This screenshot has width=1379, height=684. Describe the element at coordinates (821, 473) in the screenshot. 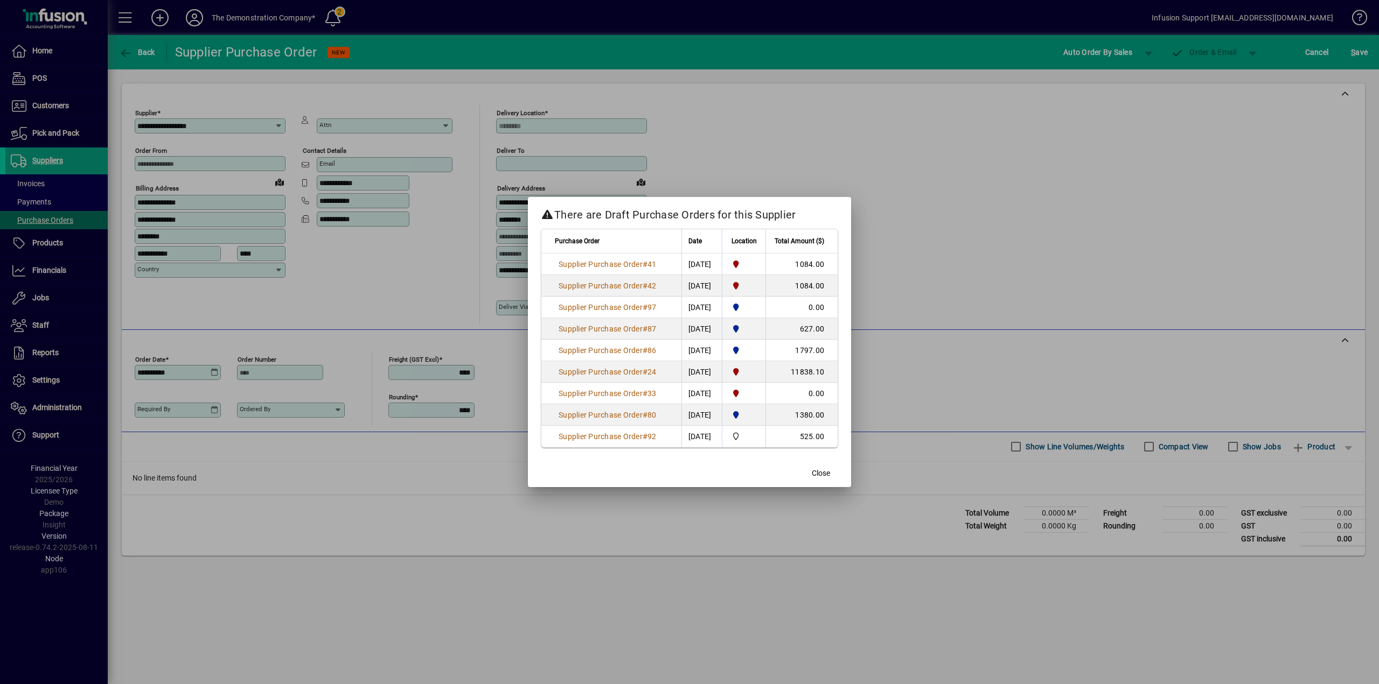

I see `button: Close` at that location.